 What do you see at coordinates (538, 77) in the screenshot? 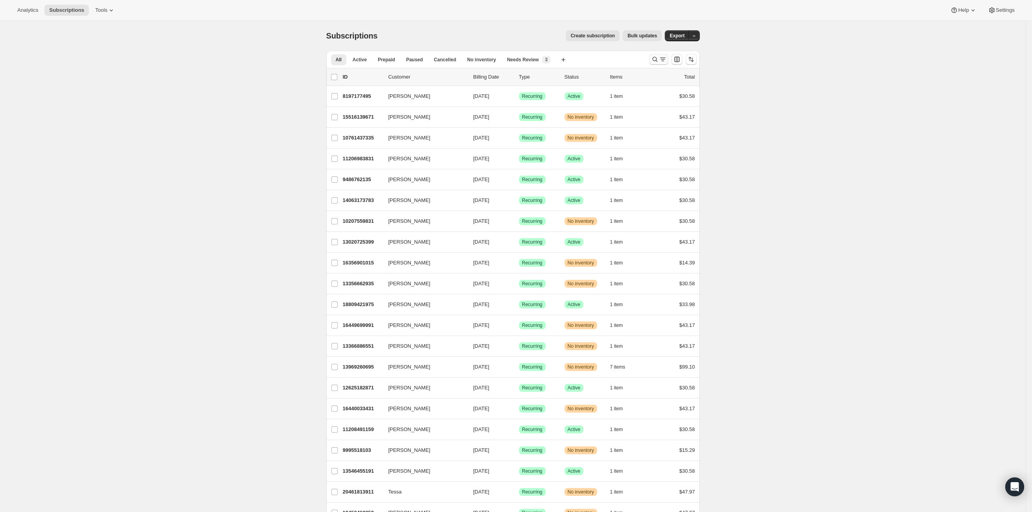
I see `div: Type` at bounding box center [538, 77].